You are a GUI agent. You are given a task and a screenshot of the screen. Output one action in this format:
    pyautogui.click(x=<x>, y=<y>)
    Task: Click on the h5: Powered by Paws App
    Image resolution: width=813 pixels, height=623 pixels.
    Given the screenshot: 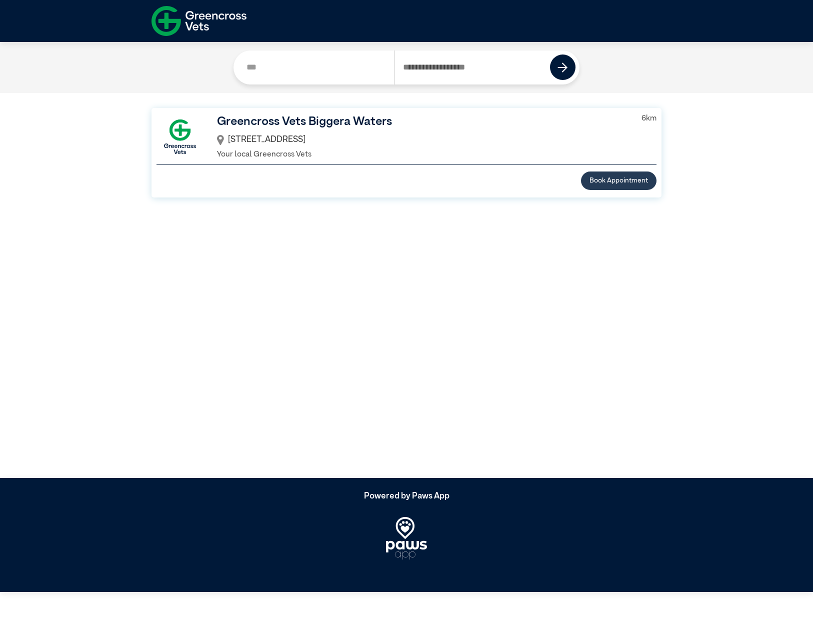 What is the action you would take?
    pyautogui.click(x=407, y=497)
    